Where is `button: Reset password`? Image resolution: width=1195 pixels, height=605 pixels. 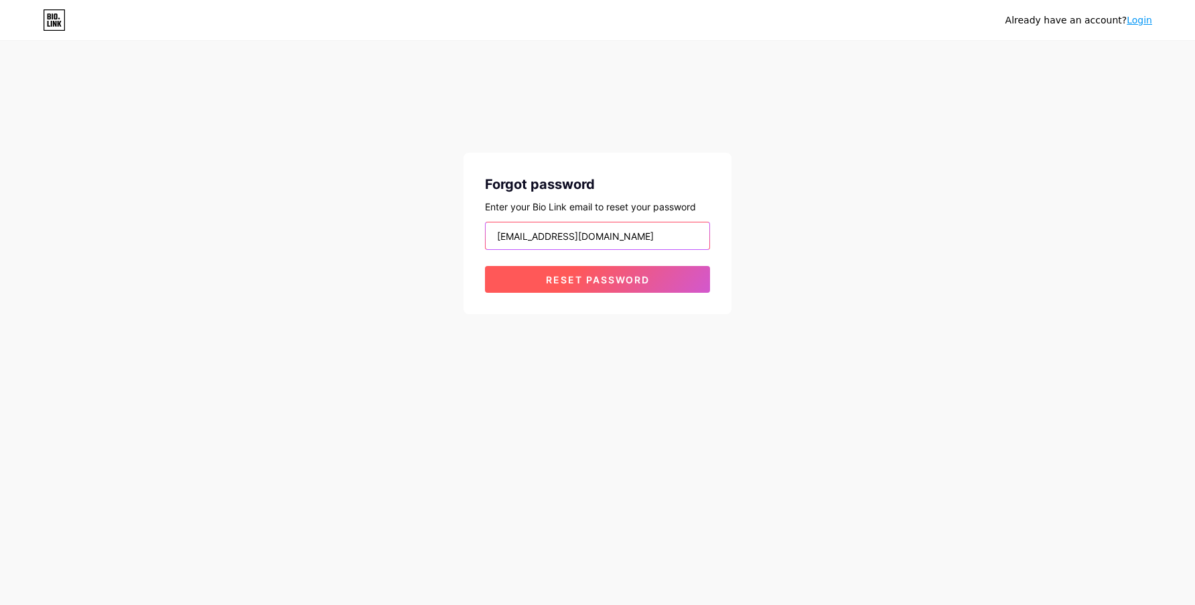
button: Reset password is located at coordinates (598, 279).